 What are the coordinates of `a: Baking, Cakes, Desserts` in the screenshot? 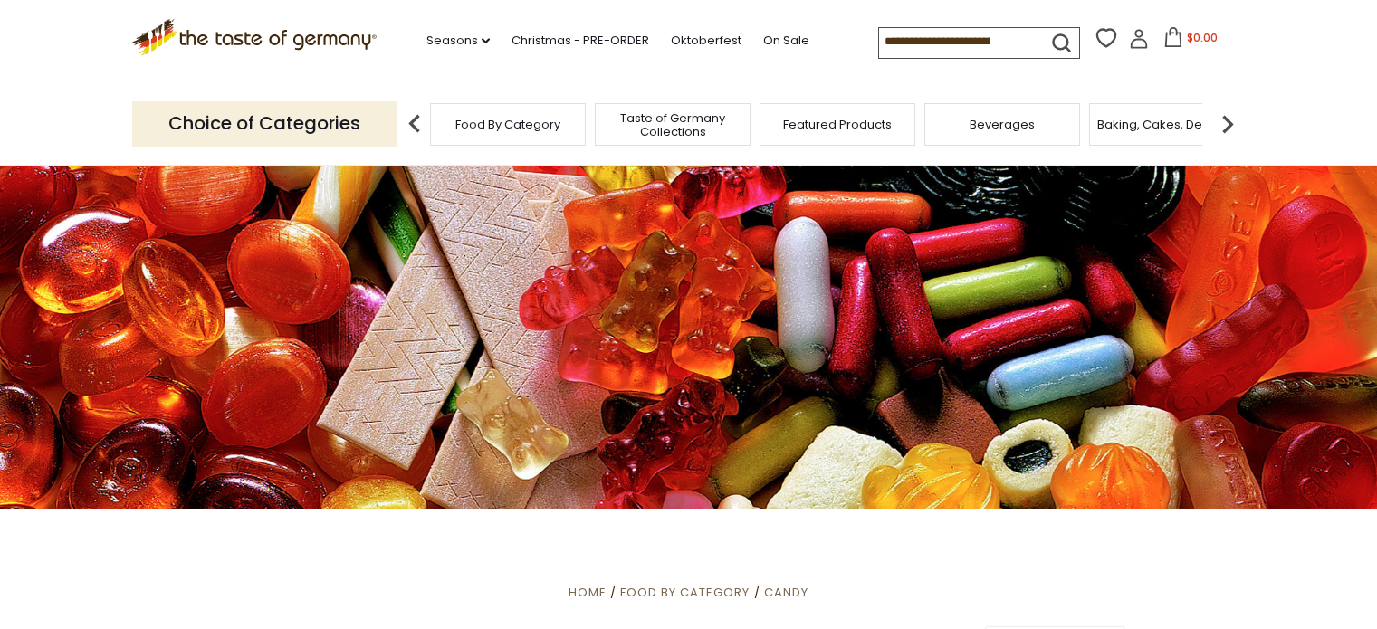 It's located at (1167, 124).